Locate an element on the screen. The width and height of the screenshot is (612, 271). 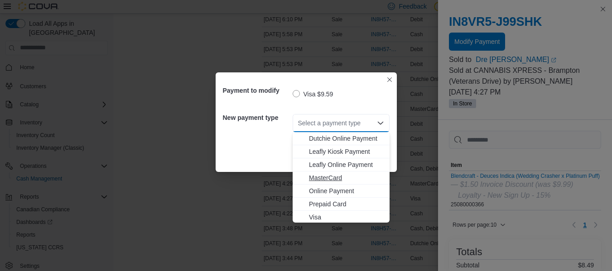
div: Choose from the following options is located at coordinates (341, 145).